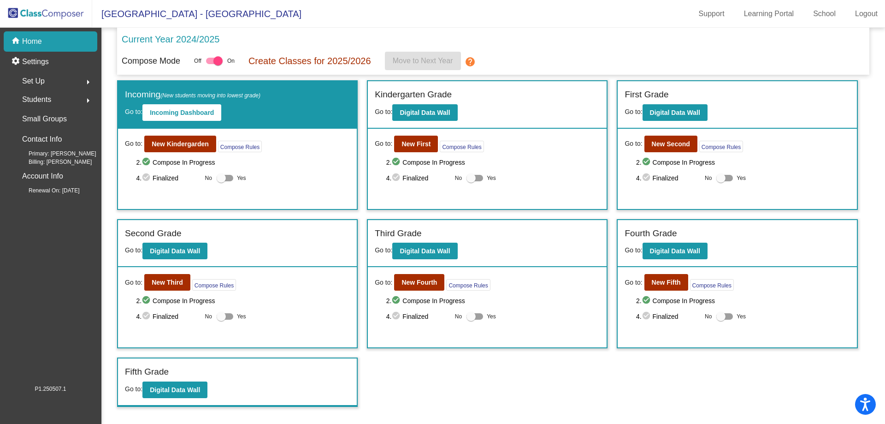 The height and width of the screenshot is (424, 885). What do you see at coordinates (666, 282) in the screenshot?
I see `button: New Fifth` at bounding box center [666, 282].